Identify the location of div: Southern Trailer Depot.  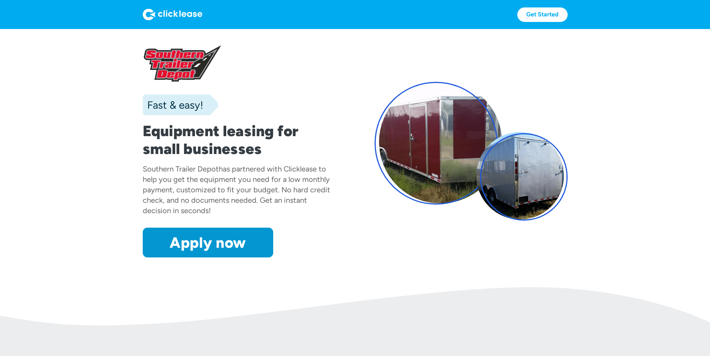
(181, 169).